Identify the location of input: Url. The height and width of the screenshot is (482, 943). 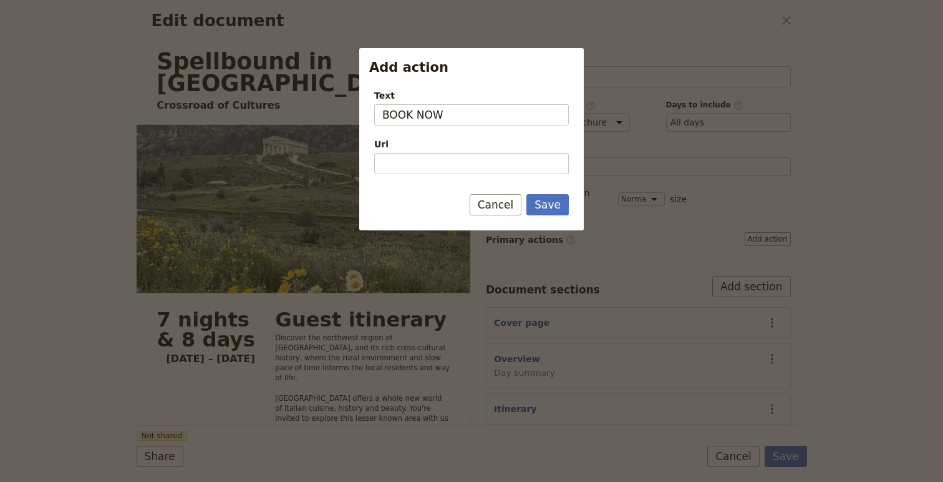
(472, 163).